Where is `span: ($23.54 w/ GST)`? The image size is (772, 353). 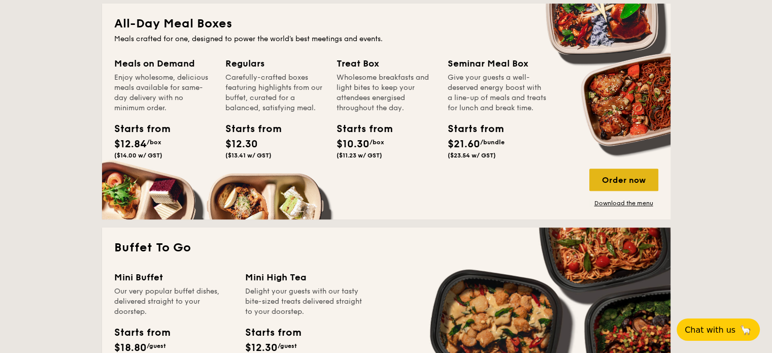
span: ($23.54 w/ GST) is located at coordinates (472, 155).